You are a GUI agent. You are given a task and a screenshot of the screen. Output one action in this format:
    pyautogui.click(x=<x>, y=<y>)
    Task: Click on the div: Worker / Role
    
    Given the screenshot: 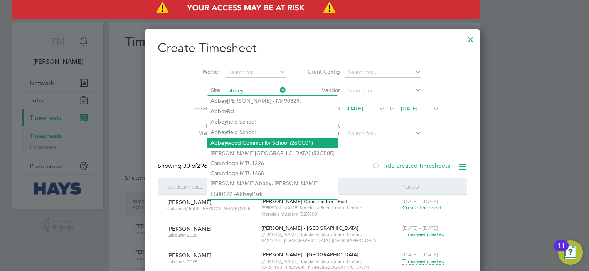 What is the action you would take?
    pyautogui.click(x=212, y=187)
    